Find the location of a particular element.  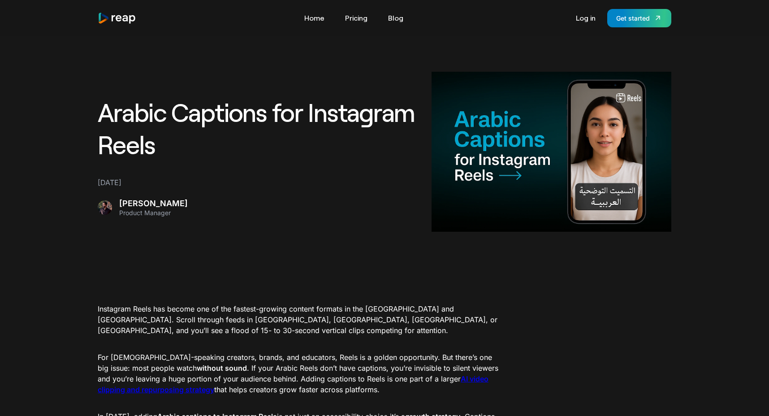

a: AI video clipping and repurposing strategy is located at coordinates (293, 384).